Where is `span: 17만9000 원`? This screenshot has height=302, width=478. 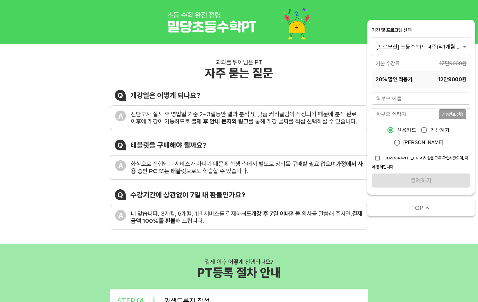
span: 17만9000 원 is located at coordinates (453, 63).